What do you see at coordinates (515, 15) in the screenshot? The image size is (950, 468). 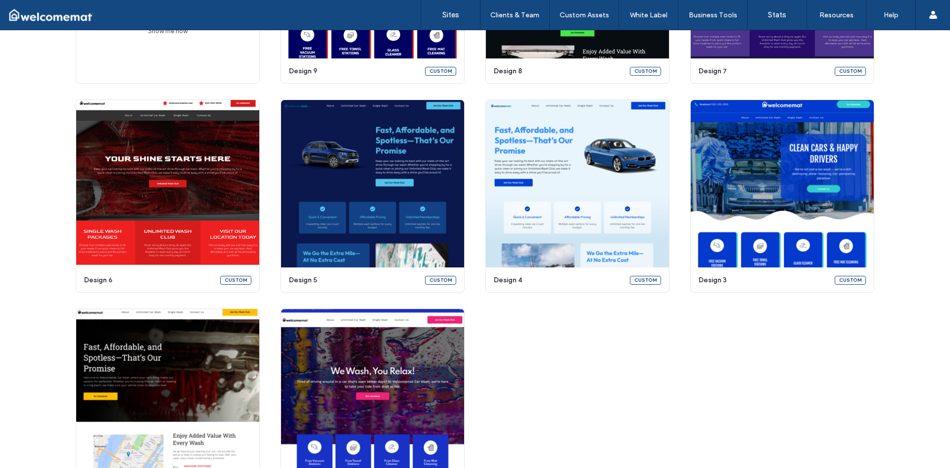 I see `label: Clients & Team` at bounding box center [515, 15].